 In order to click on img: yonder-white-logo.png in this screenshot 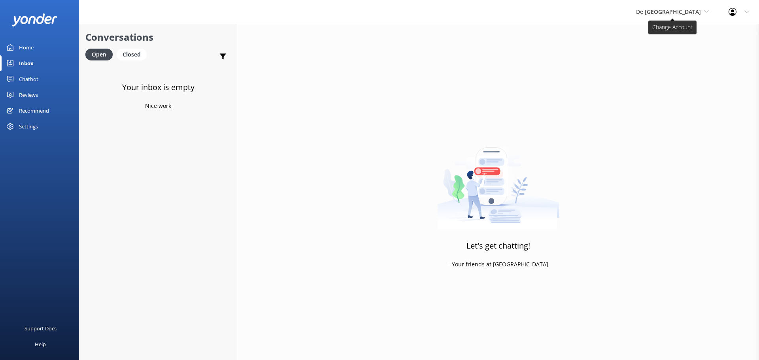, I will do `click(34, 20)`.